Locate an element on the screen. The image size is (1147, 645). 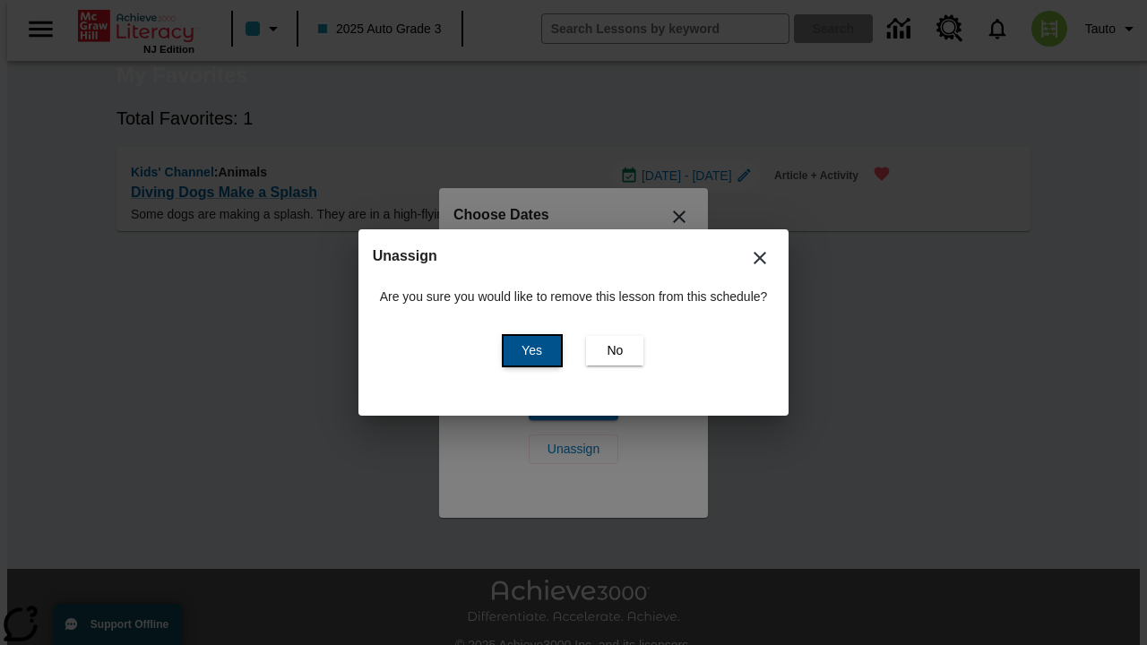
button: No is located at coordinates (615, 350).